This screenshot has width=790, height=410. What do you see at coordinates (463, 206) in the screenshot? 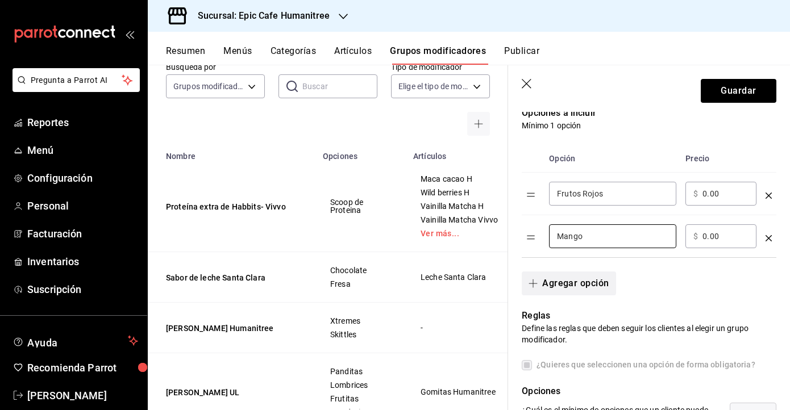
I see `span: Vainilla Matcha H` at bounding box center [463, 206].